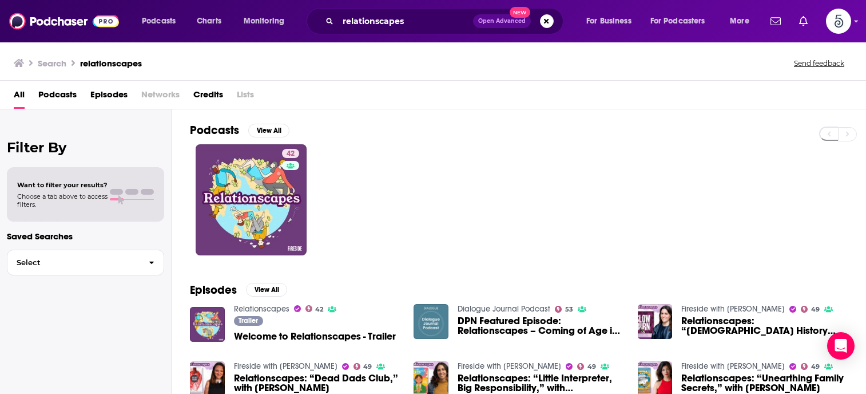 This screenshot has width=866, height=394. What do you see at coordinates (19, 97) in the screenshot?
I see `a: All` at bounding box center [19, 97].